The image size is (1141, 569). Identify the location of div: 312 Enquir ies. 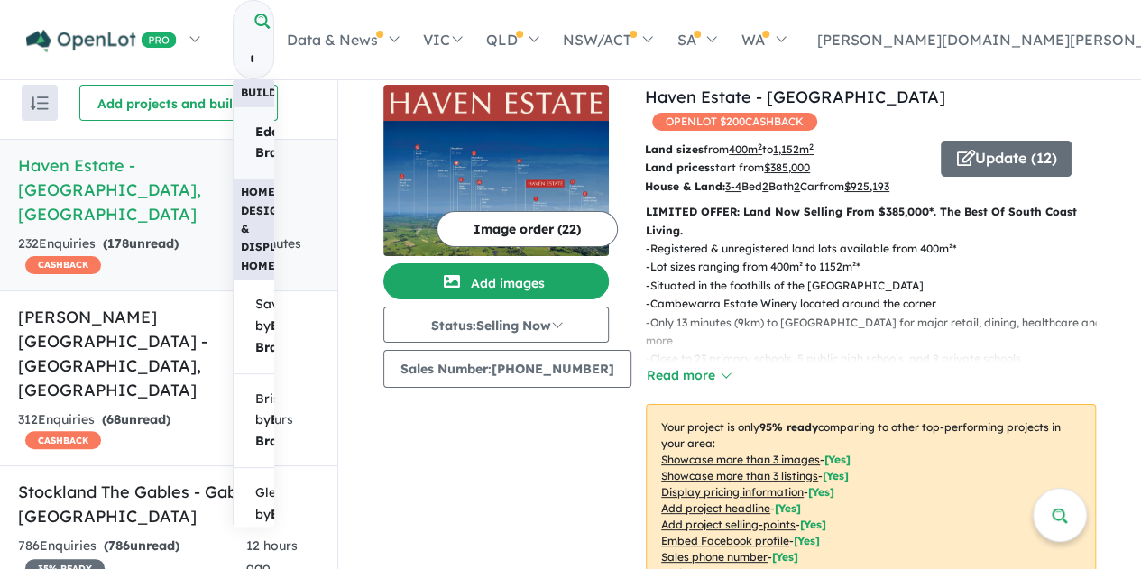
(133, 431).